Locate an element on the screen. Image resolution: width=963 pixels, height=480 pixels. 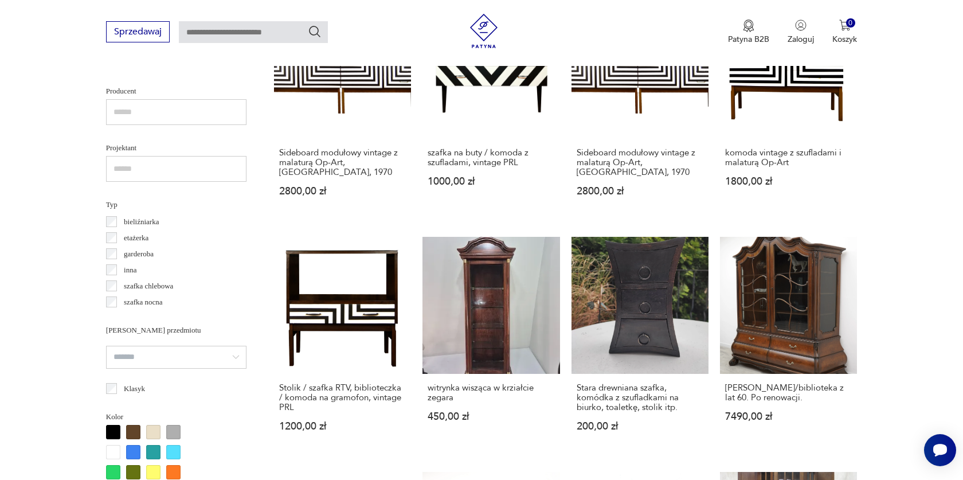
p: 1800,00 zł is located at coordinates (788, 181).